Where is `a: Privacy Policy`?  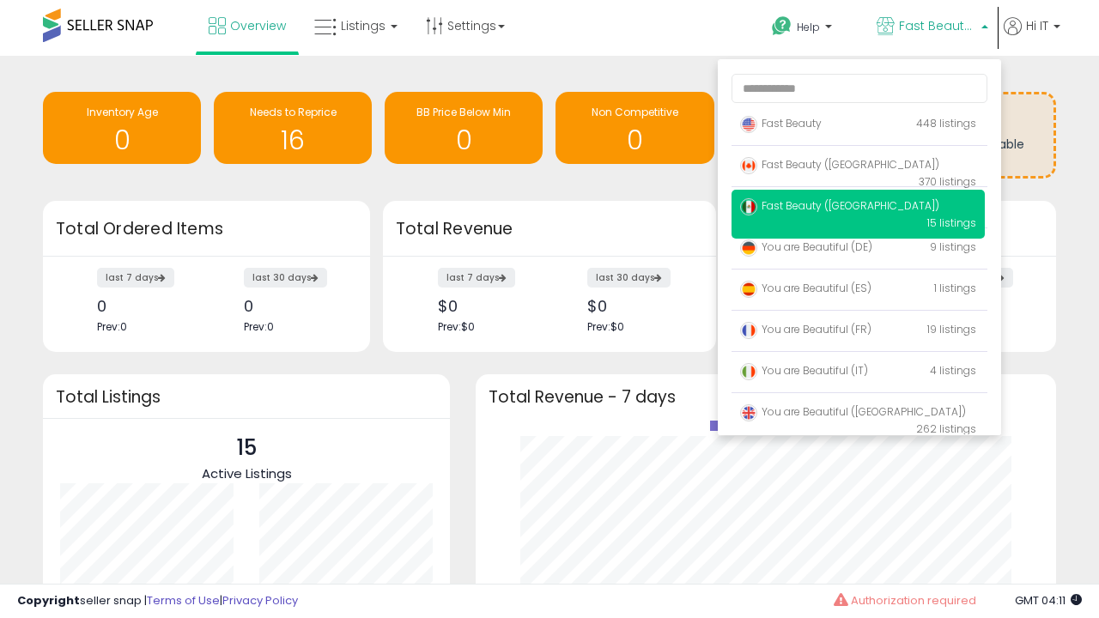
a: Privacy Policy is located at coordinates (260, 600).